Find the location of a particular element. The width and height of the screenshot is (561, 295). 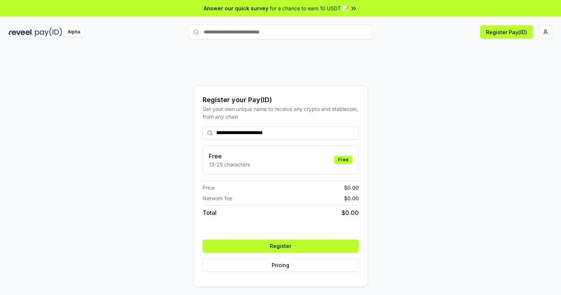

p: 13-25 characters is located at coordinates (229, 164).